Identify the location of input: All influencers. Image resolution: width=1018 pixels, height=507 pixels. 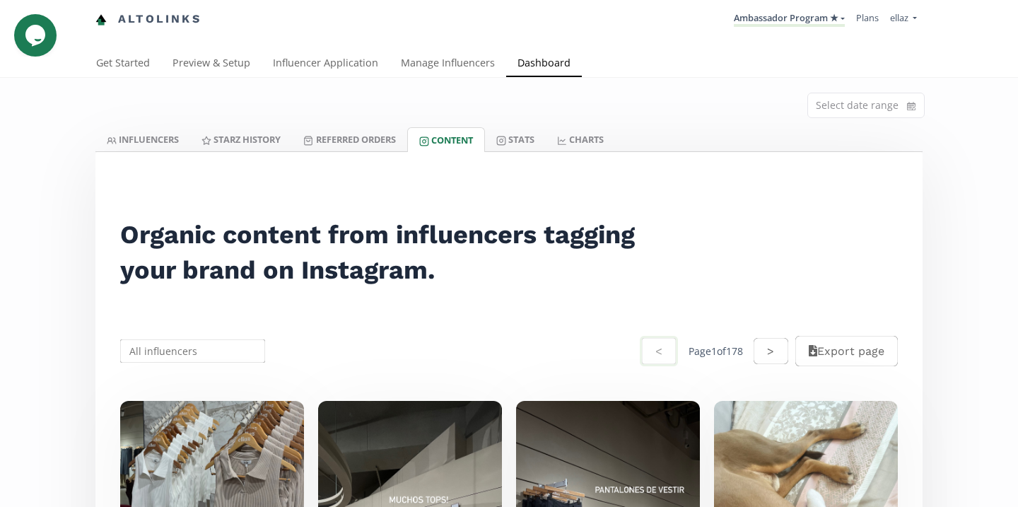
(192, 351).